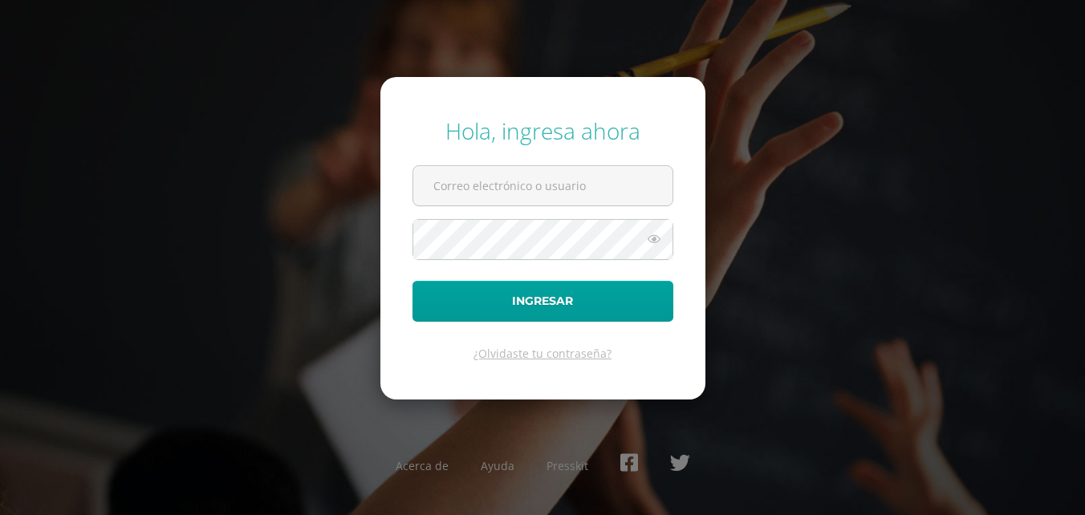 This screenshot has width=1085, height=515. Describe the element at coordinates (543, 185) in the screenshot. I see `input: Correo electrónico o usuario` at that location.